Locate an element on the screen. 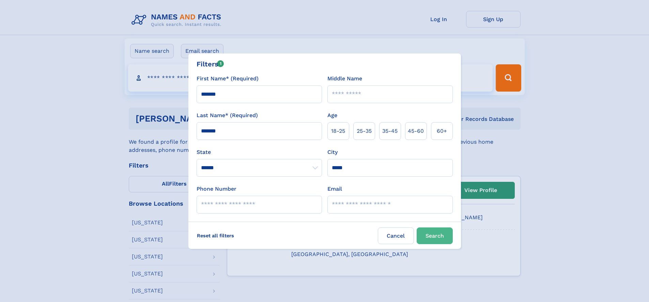 Image resolution: width=649 pixels, height=302 pixels. label: Last Name* (Required) is located at coordinates (227, 115).